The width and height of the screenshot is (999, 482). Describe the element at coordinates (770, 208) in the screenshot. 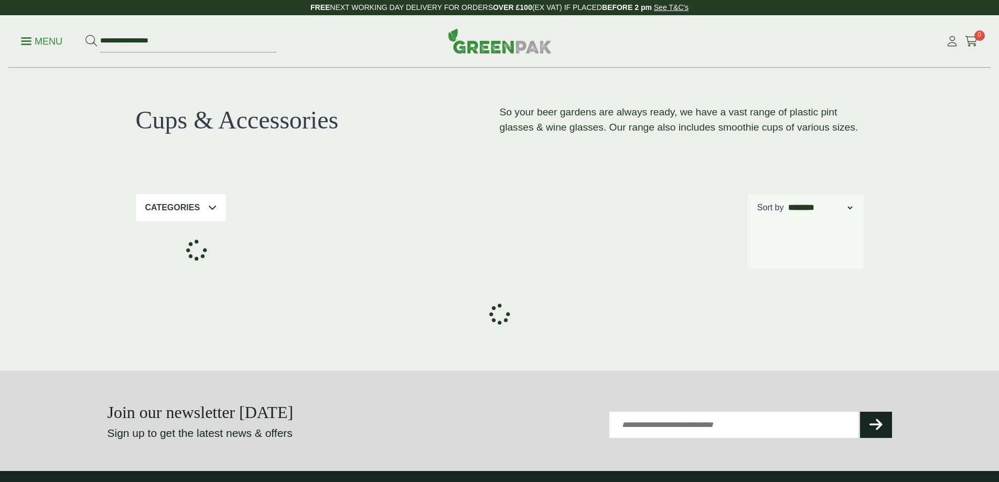

I see `p: Sort by` at that location.